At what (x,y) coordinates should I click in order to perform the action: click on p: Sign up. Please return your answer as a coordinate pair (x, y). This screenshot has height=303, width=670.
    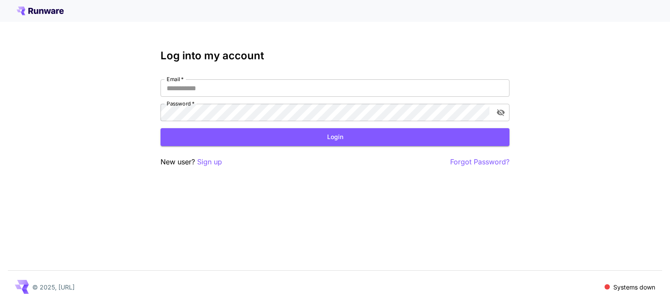
    Looking at the image, I should click on (209, 162).